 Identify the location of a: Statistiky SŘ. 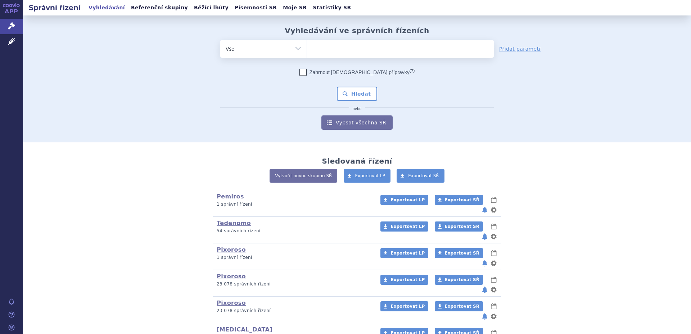
(332, 8).